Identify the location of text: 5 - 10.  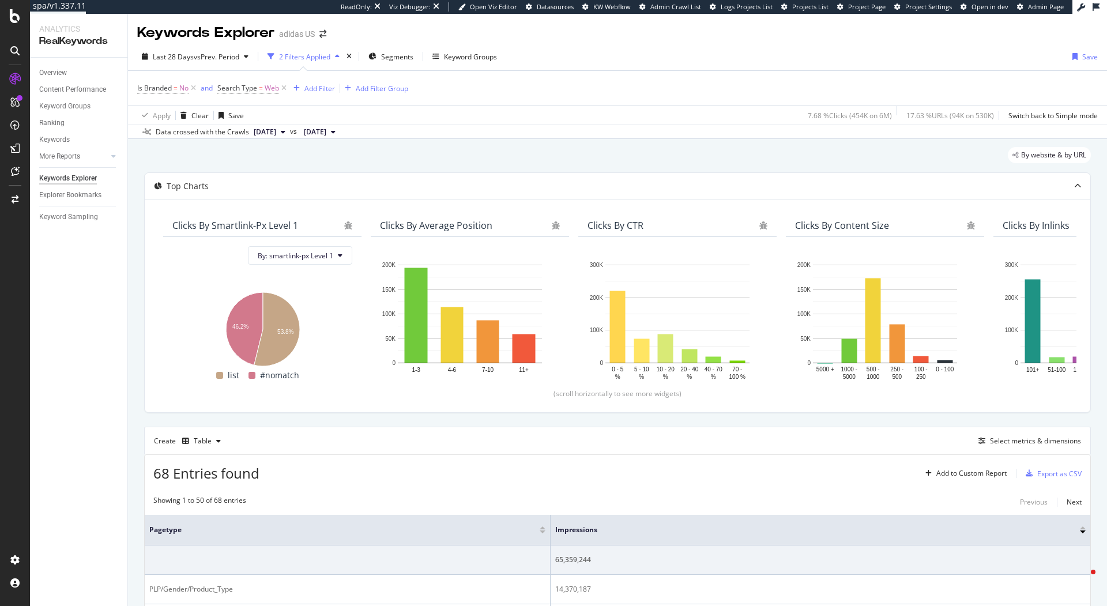
(642, 369).